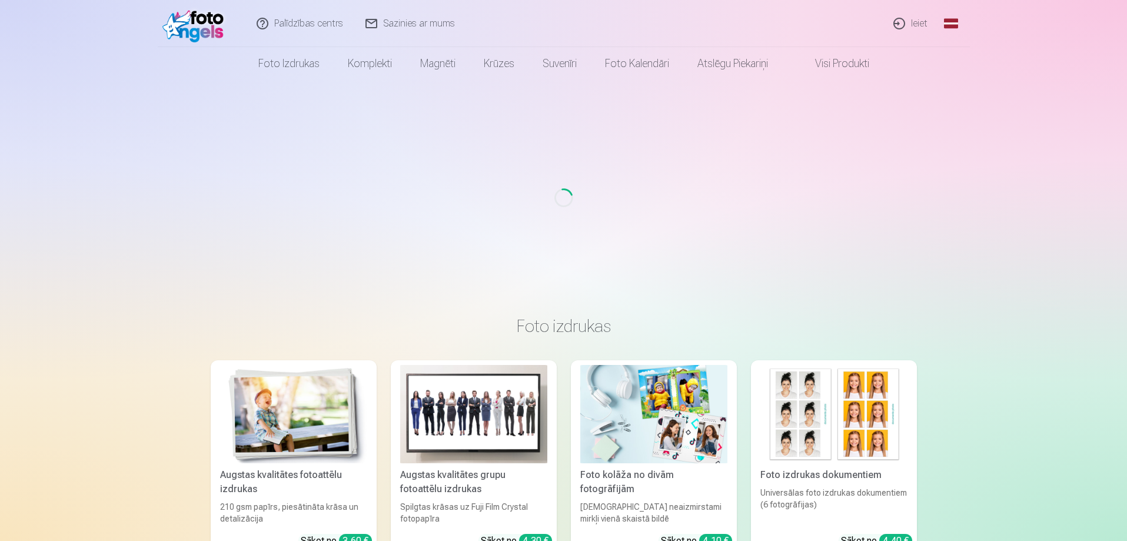 The image size is (1127, 541). I want to click on div: Foto kolāža no divām fotogrāfijām, so click(654, 482).